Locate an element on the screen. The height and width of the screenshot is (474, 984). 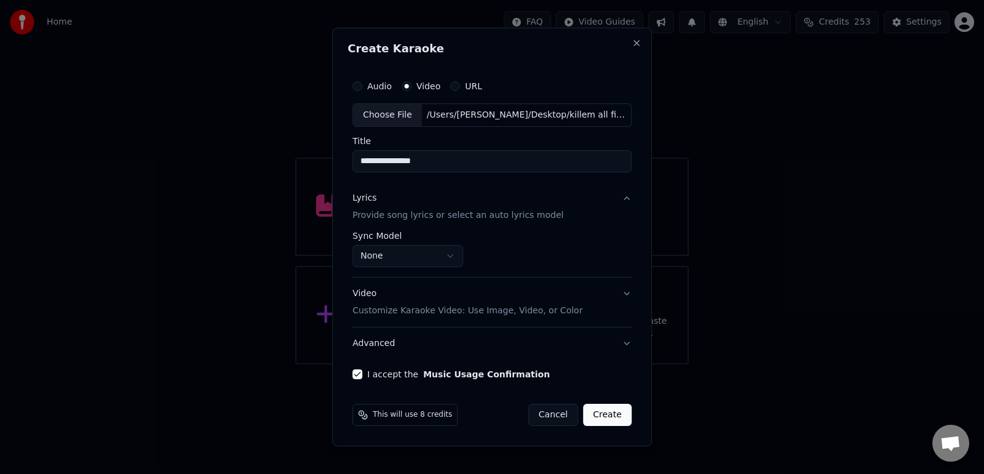
p: Customize Karaoke Video: Use Image, Video, or Color is located at coordinates (468, 311).